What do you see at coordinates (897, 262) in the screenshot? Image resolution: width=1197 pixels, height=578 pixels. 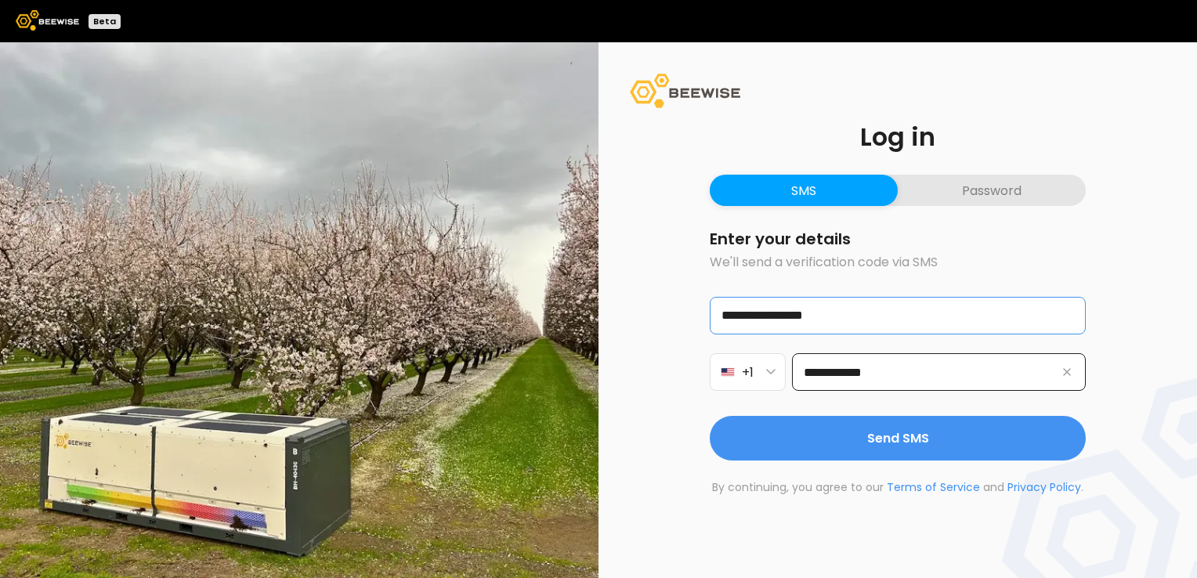 I see `p: We'll send a verification code via SMS` at bounding box center [897, 262].